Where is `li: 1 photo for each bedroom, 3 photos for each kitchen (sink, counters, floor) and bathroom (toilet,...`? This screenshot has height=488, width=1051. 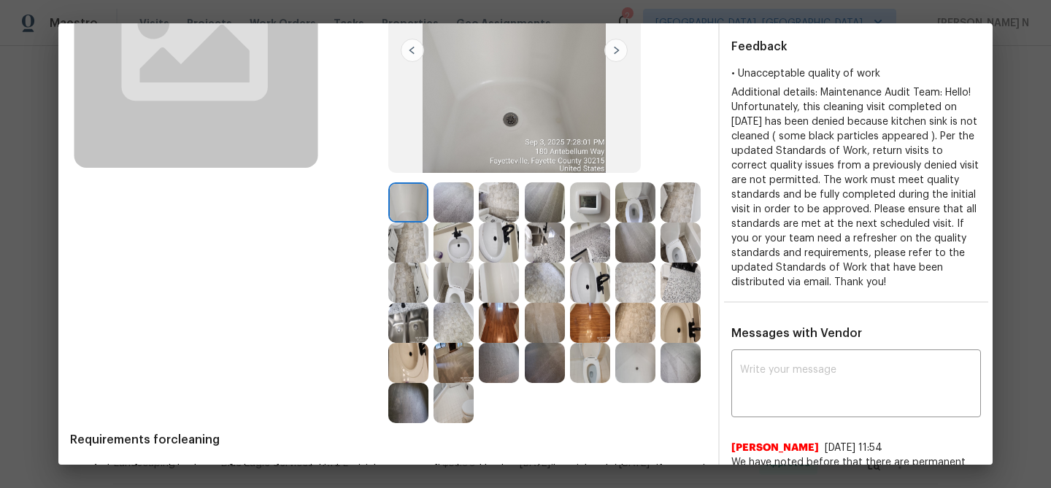 li: 1 photo for each bedroom, 3 photos for each kitchen (sink, counters, floor) and bathroom (toilet,... is located at coordinates (400, 469).